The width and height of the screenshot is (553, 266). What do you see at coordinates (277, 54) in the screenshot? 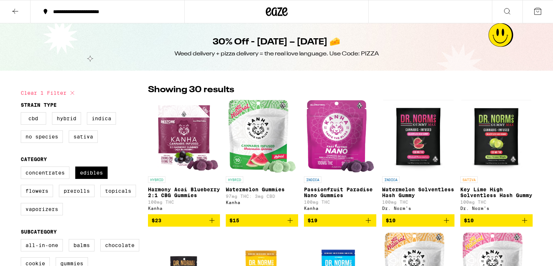
I see `div: Weed delivery + pizza delivery = the real love language. Use Code: PIZZA` at bounding box center [277, 54].